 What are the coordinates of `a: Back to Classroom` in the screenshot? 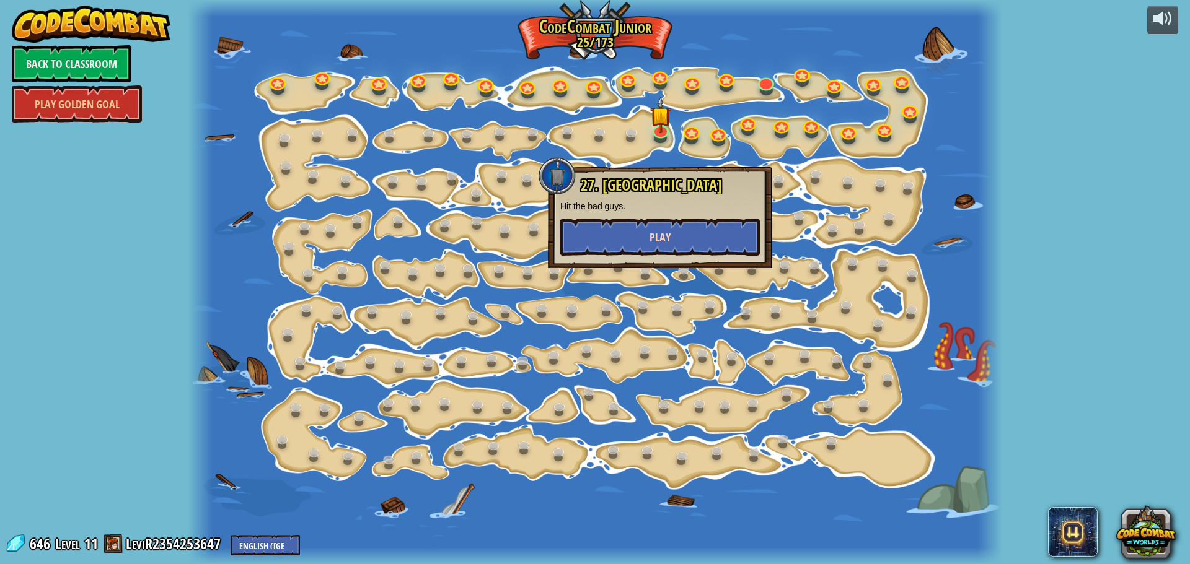 It's located at (71, 64).